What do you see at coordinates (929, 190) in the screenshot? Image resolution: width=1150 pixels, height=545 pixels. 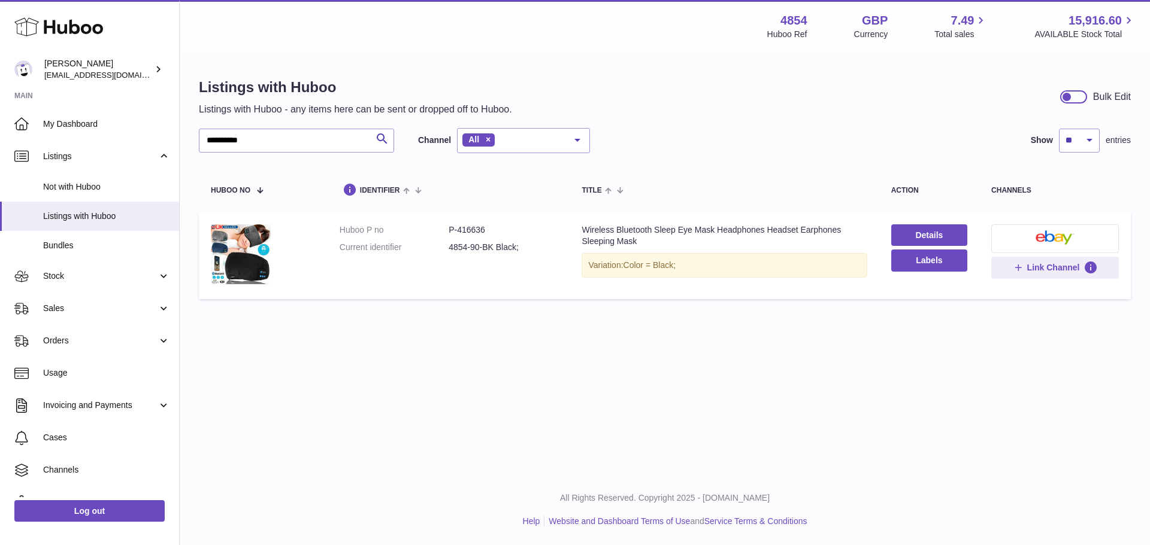 I see `div: action` at bounding box center [929, 190].